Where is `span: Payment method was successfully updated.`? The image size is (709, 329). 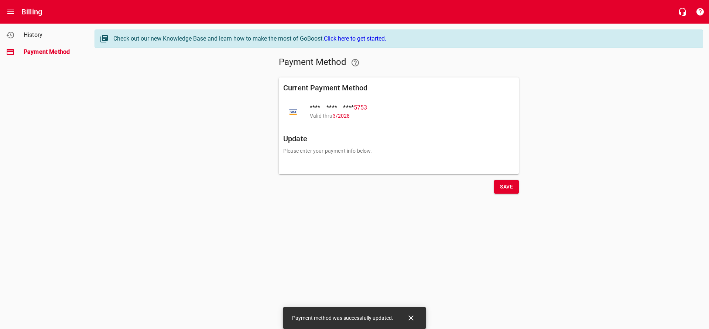
span: Payment method was successfully updated. is located at coordinates (343, 318).